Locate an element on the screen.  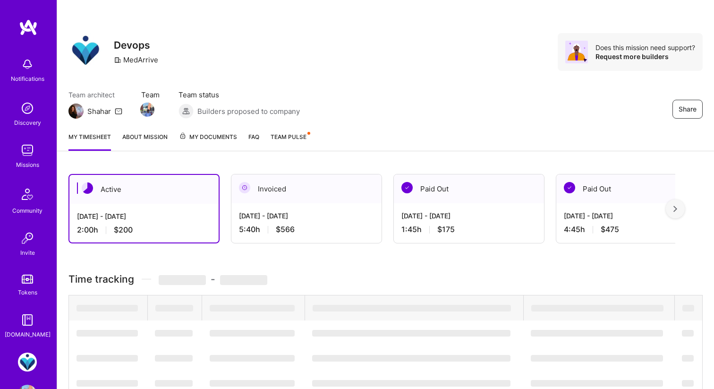
img: Community is located at coordinates (27, 194).